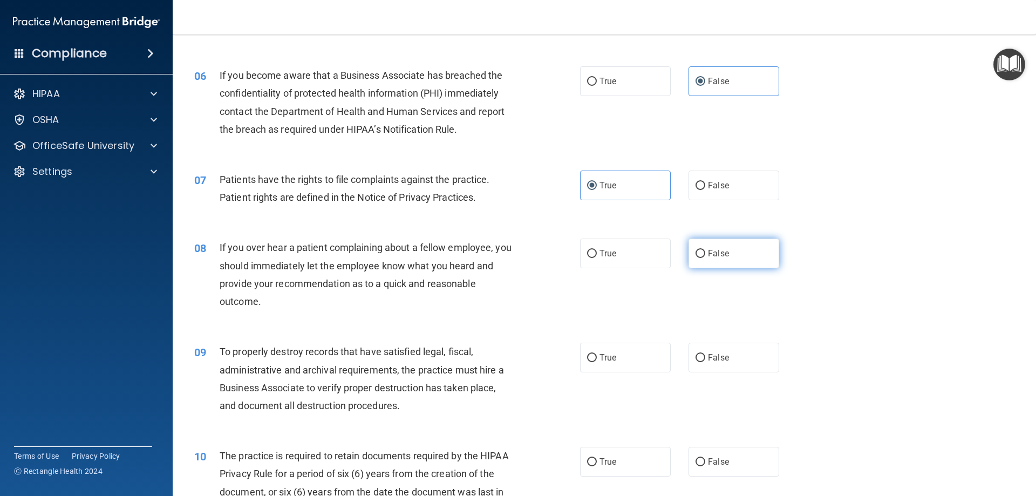  I want to click on span: Patients have the rights to file complaints against the practice. Patient rights are defined in t..., so click(354, 188).